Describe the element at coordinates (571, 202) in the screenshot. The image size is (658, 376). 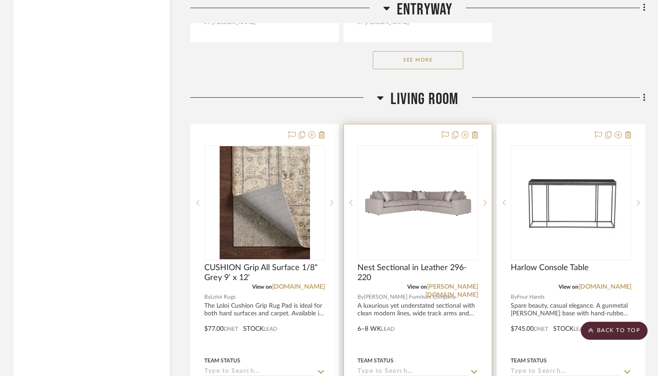
I see `img: Harlow Console Table` at that location.